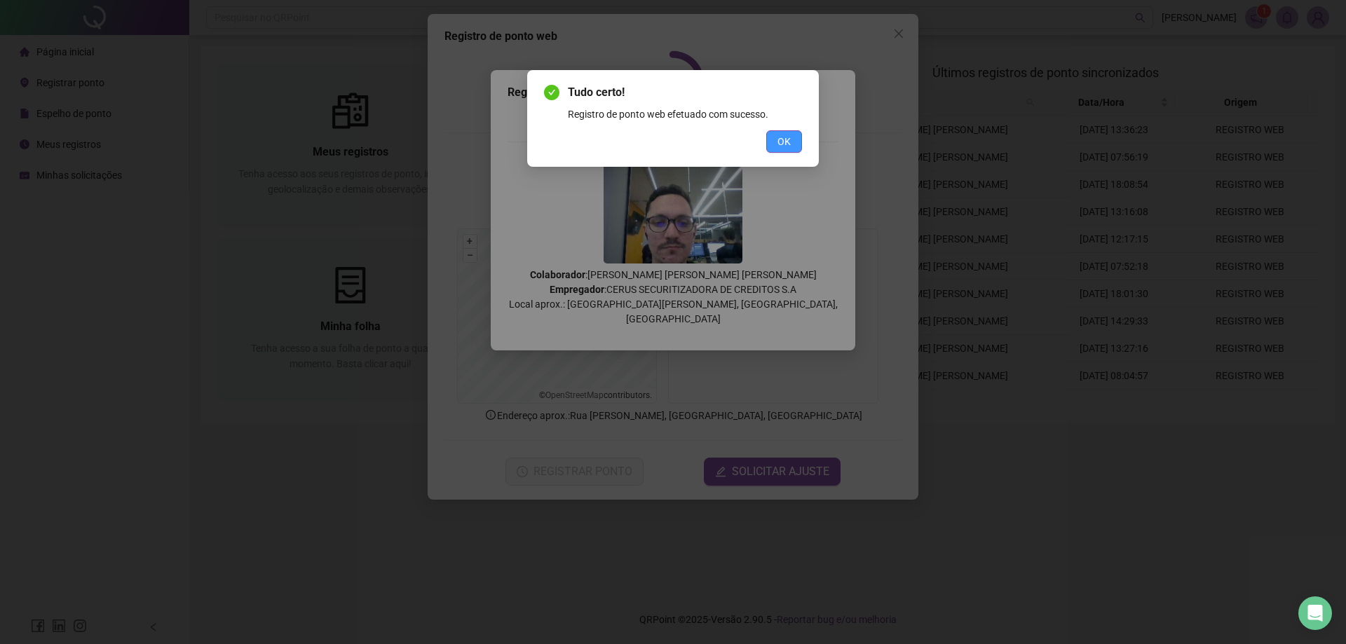  I want to click on span: check-circle, so click(552, 93).